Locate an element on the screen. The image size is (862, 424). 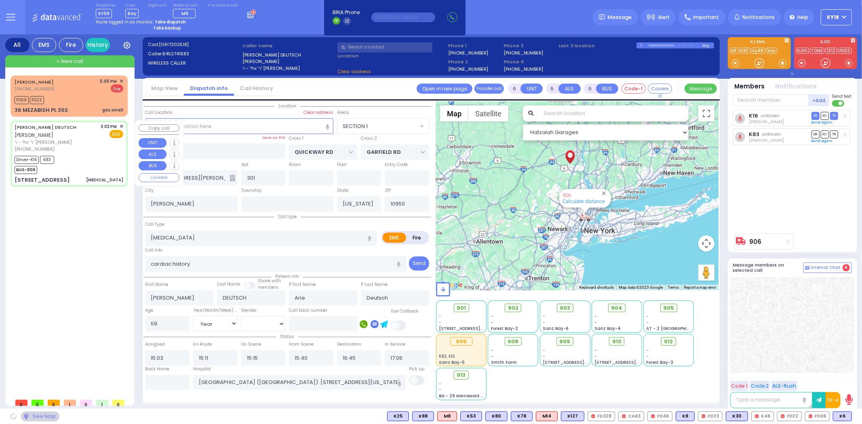
label: On Scene is located at coordinates (251, 345).